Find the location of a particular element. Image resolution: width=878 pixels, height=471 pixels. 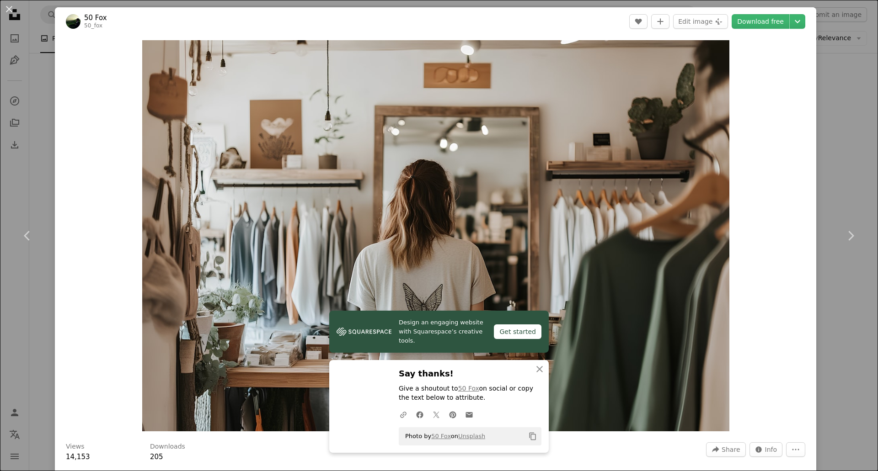

button: Choose download size is located at coordinates (797, 21).